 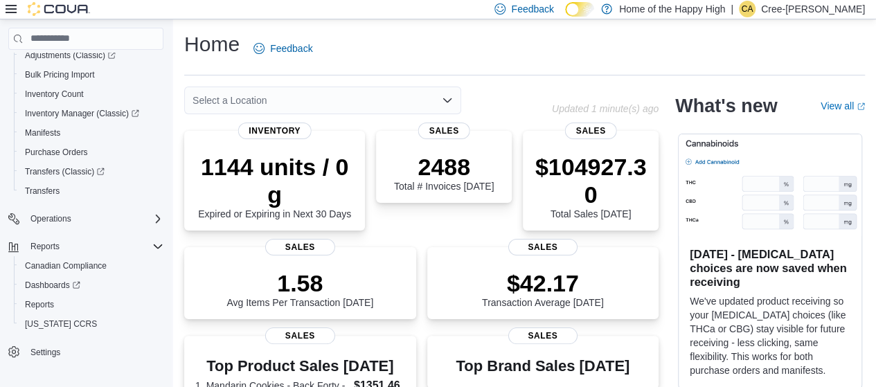 I want to click on span: Dark Mode, so click(x=565, y=17).